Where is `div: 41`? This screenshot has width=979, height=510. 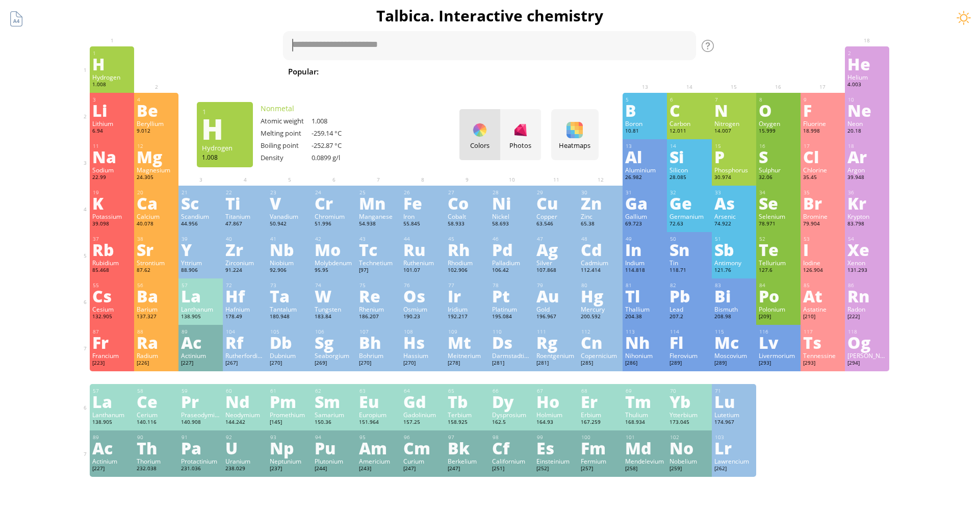 div: 41 is located at coordinates (290, 239).